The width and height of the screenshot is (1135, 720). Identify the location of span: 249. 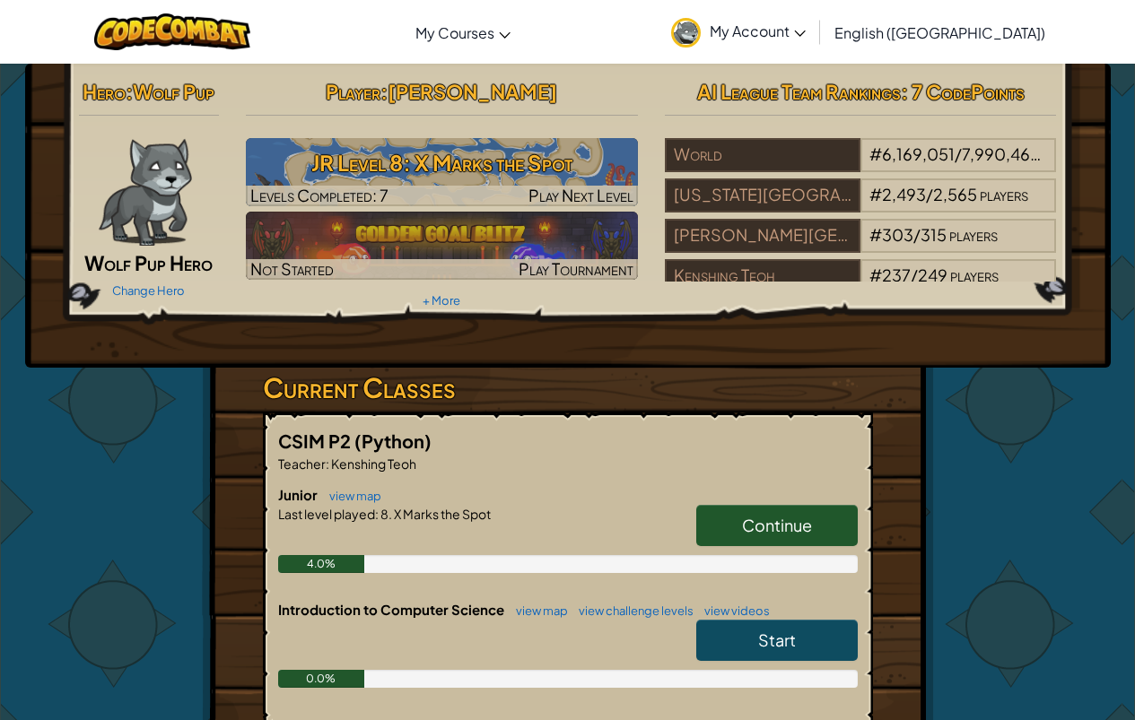
(932, 274).